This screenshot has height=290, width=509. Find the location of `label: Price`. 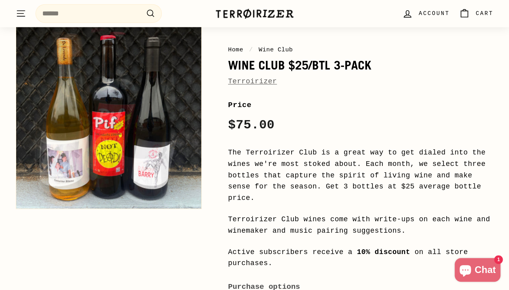

label: Price is located at coordinates (361, 105).